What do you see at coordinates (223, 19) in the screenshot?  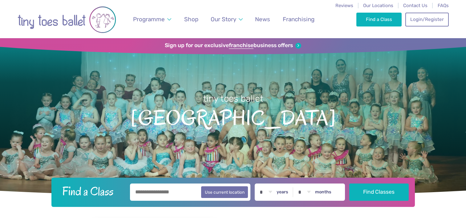 I see `span: Our Story` at bounding box center [223, 19].